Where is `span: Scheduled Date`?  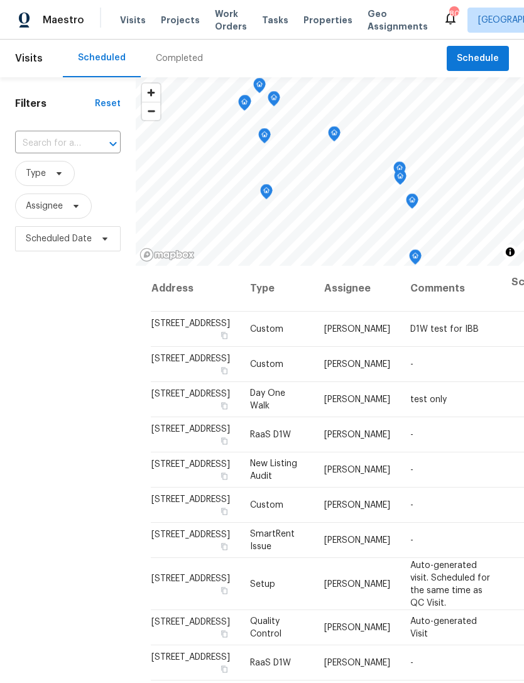
span: Scheduled Date is located at coordinates (58, 239).